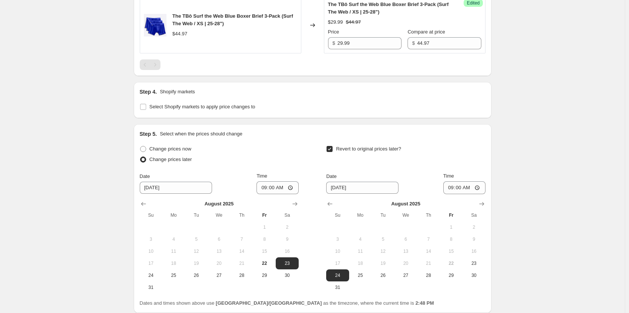 The height and width of the screenshot is (313, 629). Describe the element at coordinates (481, 204) in the screenshot. I see `button: Show next month, September 2025` at that location.